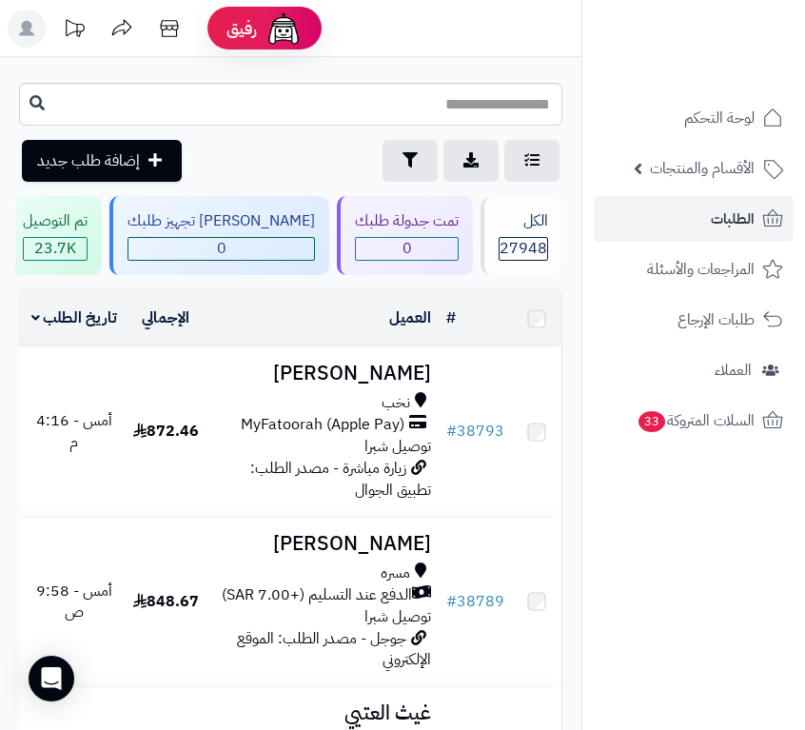 The width and height of the screenshot is (805, 730). I want to click on span: زيارة مباشرة - مصدر الطلب: تطبيق الجوال, so click(341, 479).